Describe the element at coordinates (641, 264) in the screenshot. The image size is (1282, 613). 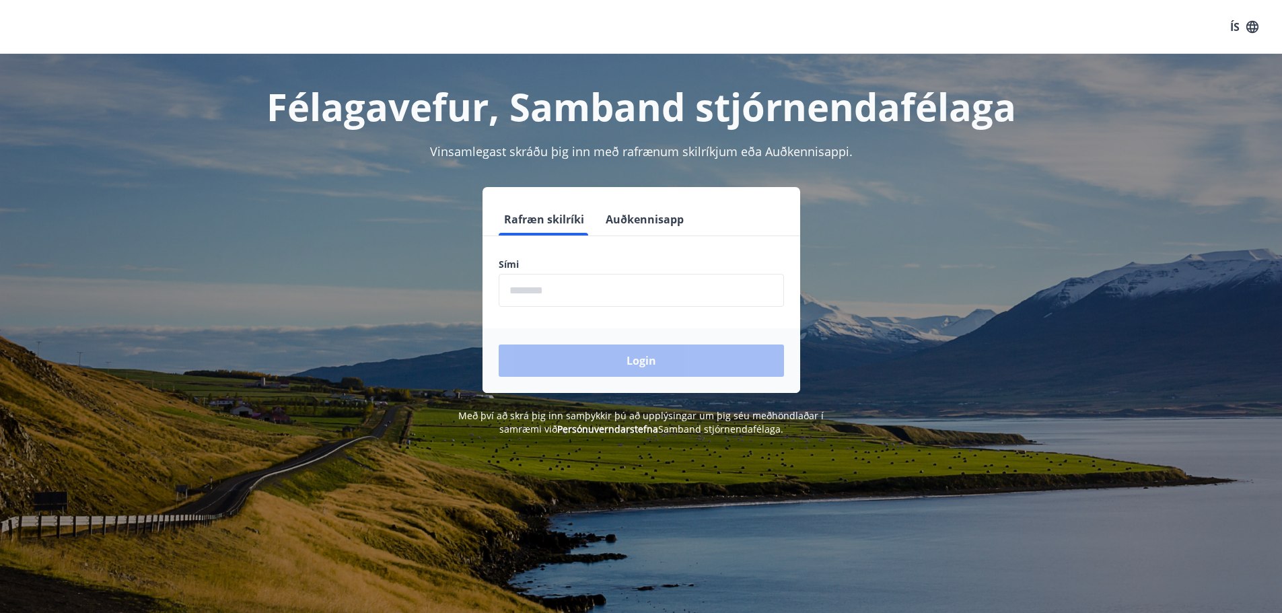
I see `label: Sími` at that location.